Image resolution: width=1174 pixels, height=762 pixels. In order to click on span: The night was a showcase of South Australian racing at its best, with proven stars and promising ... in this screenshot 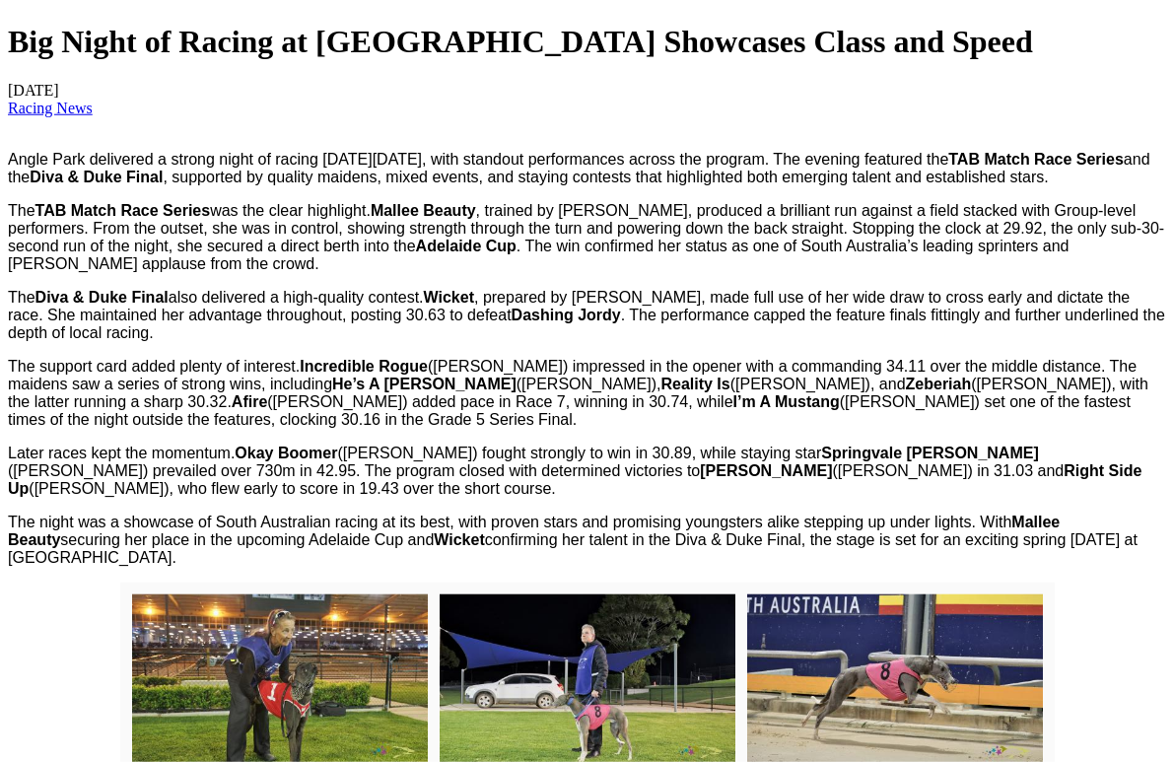, I will do `click(572, 539)`.